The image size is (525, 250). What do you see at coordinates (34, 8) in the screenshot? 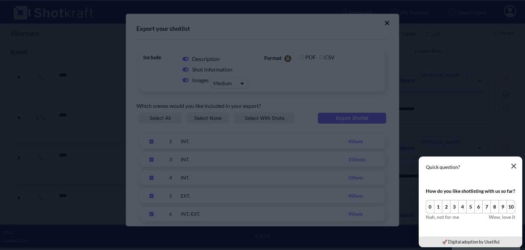
I see `div: Online` at bounding box center [34, 8].